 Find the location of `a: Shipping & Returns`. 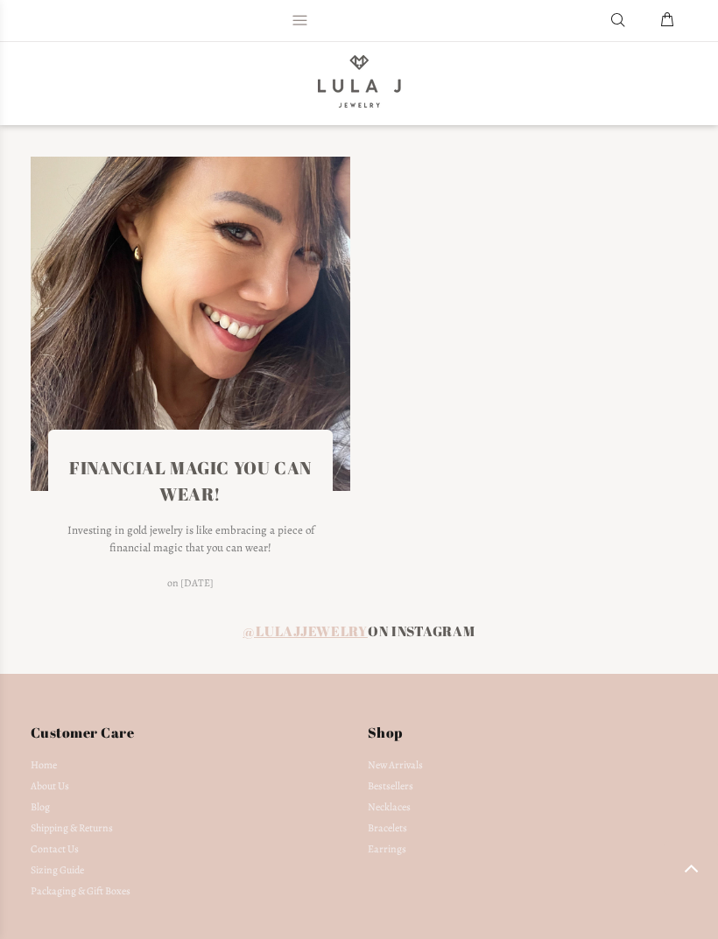

a: Shipping & Returns is located at coordinates (72, 828).